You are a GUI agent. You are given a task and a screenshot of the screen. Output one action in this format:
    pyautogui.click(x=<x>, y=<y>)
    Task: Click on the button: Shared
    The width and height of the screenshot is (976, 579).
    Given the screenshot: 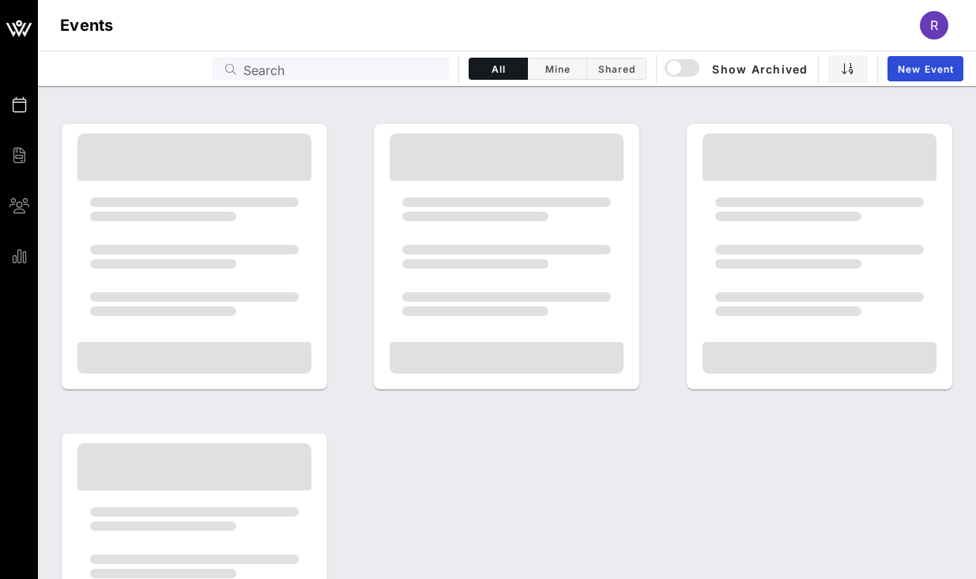 What is the action you would take?
    pyautogui.click(x=616, y=69)
    